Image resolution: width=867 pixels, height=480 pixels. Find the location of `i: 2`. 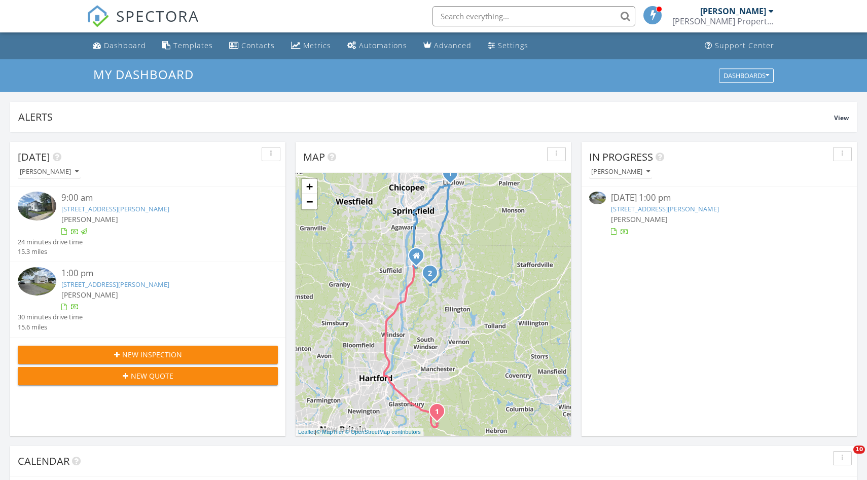

i: 2 is located at coordinates (430, 274).